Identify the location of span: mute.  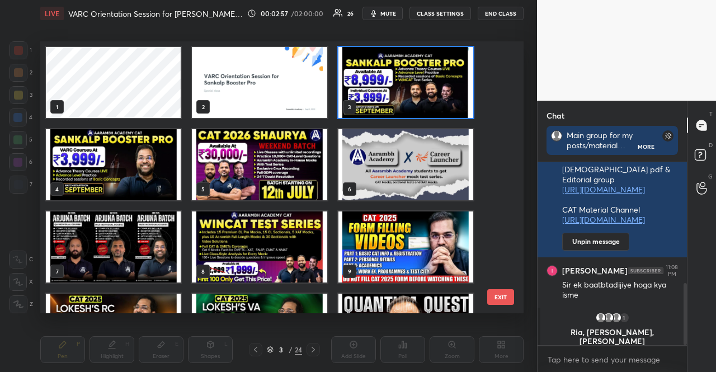
(388, 13).